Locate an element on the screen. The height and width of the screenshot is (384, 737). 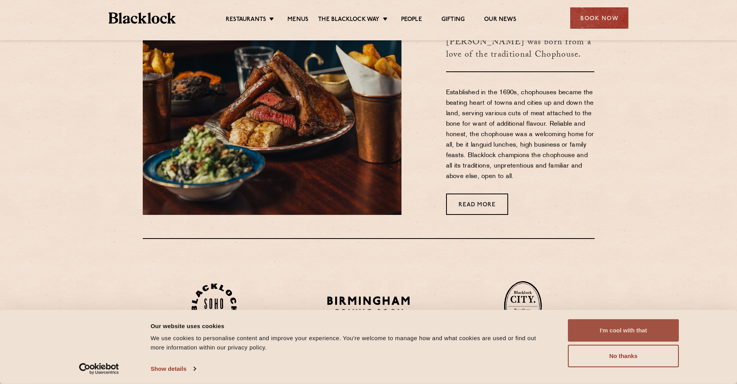
button: I'm cool with that is located at coordinates (624, 331).